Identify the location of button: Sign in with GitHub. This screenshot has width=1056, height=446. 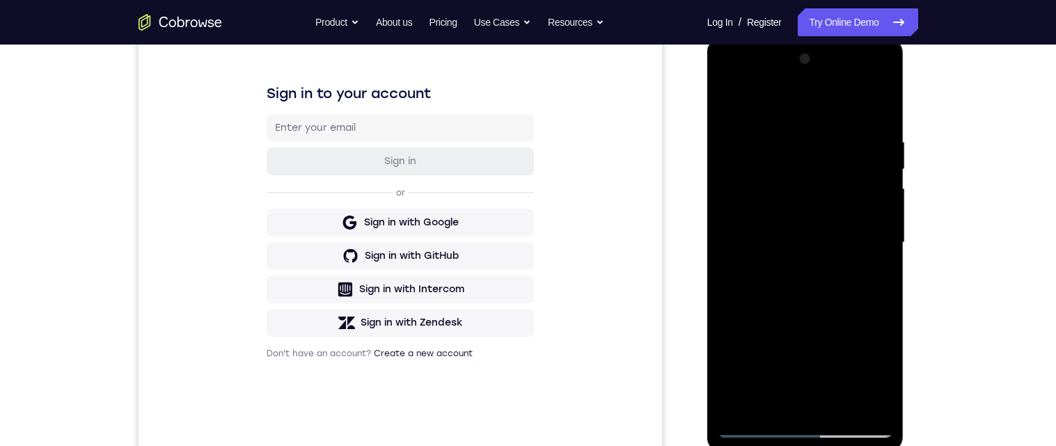
(262, 268).